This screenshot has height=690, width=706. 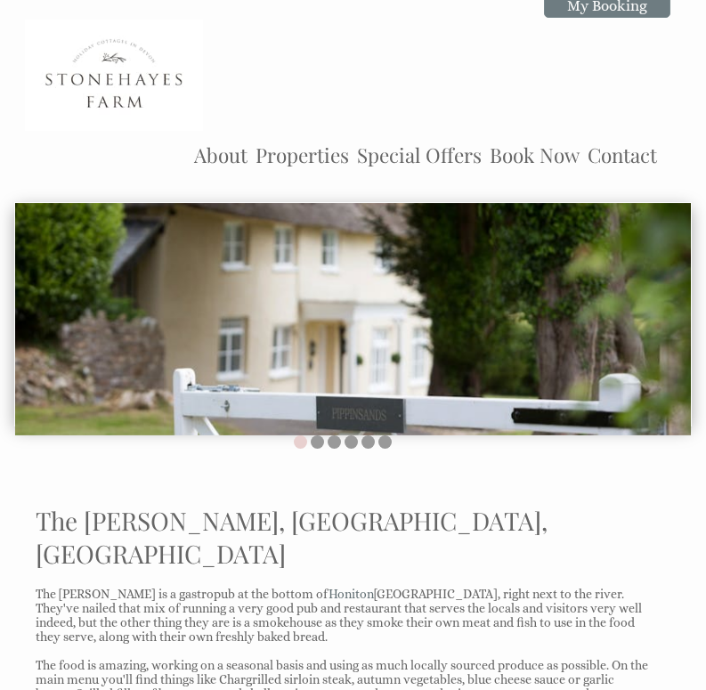 What do you see at coordinates (420, 155) in the screenshot?
I see `a: Special Offers` at bounding box center [420, 155].